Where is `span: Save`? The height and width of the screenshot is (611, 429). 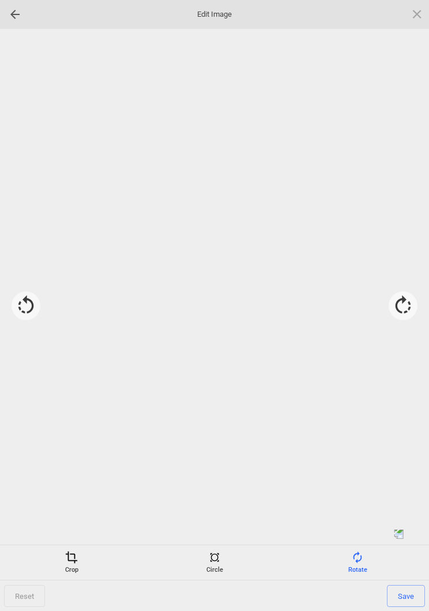
span: Save is located at coordinates (406, 596).